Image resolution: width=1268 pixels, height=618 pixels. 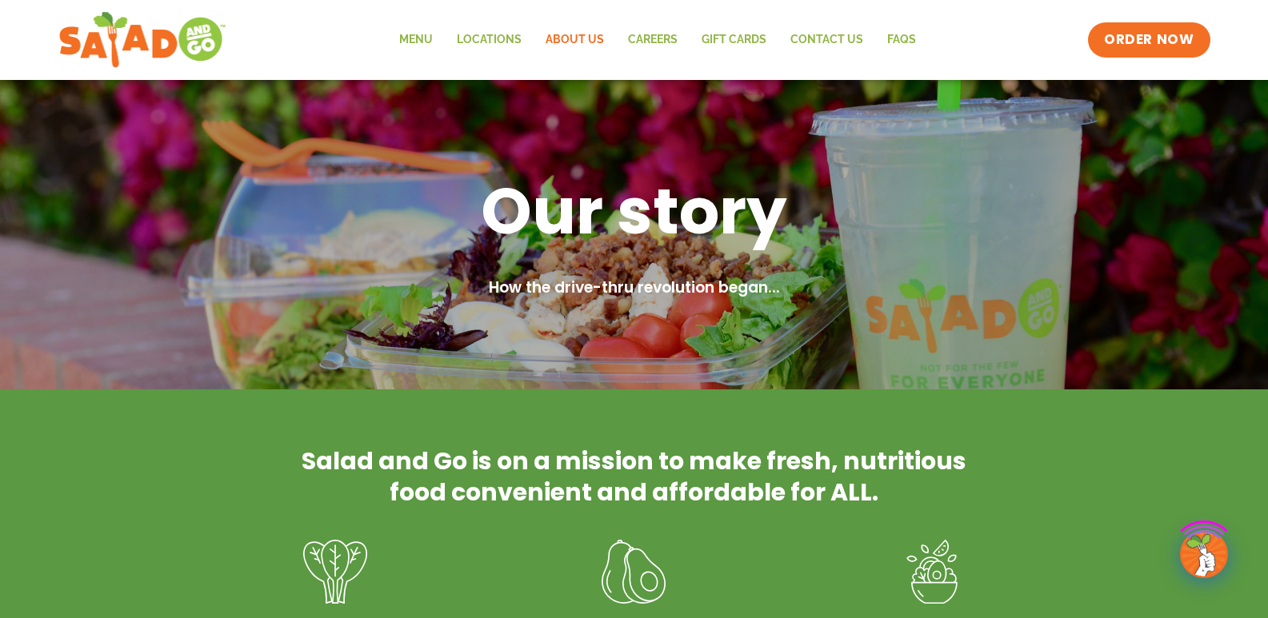 What do you see at coordinates (634, 288) in the screenshot?
I see `h2: How the drive-thru revolution began...` at bounding box center [634, 288].